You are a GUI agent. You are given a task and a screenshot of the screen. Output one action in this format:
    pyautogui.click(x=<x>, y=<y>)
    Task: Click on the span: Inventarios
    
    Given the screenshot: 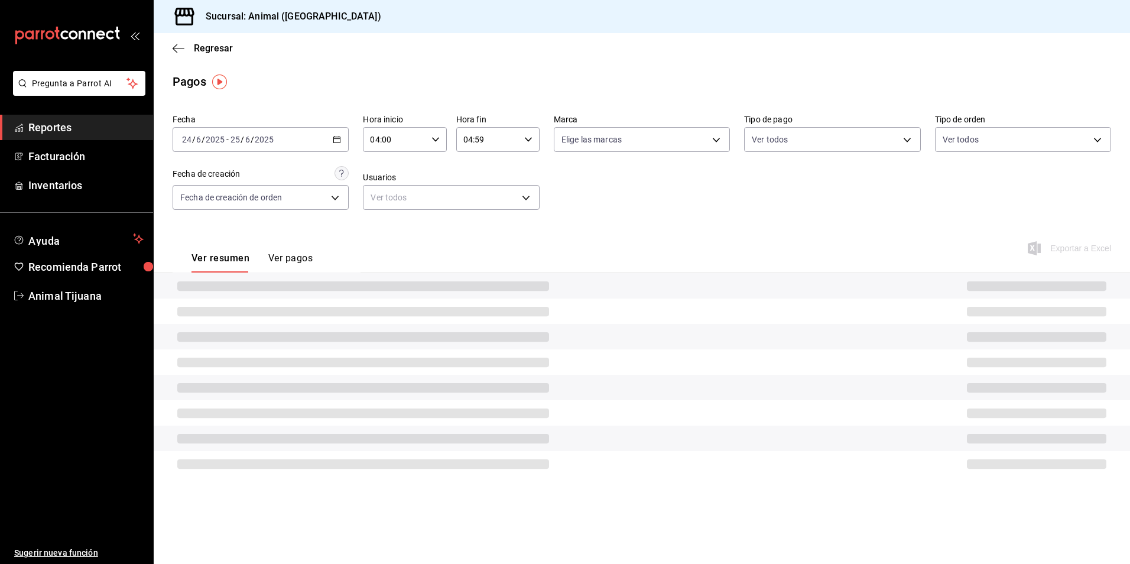 What is the action you would take?
    pyautogui.click(x=86, y=185)
    